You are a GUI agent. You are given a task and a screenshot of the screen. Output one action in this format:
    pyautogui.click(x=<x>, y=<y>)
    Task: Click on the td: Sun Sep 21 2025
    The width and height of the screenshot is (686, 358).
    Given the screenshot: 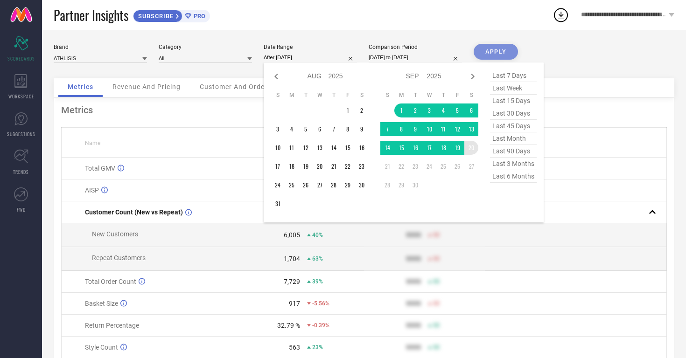 What is the action you would take?
    pyautogui.click(x=387, y=167)
    